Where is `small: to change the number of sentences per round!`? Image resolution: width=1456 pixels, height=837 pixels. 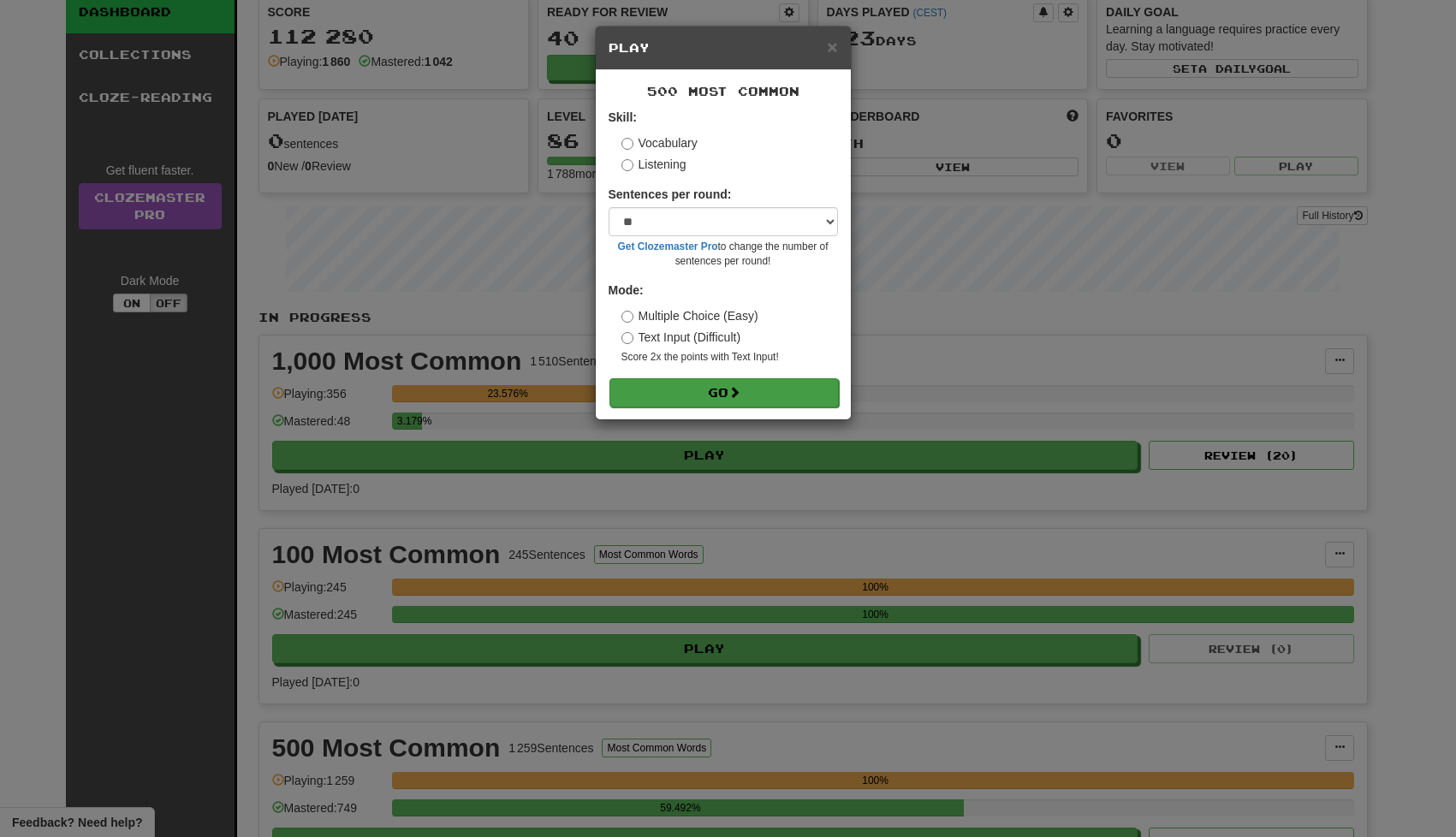 small: to change the number of sentences per round! is located at coordinates (724, 255).